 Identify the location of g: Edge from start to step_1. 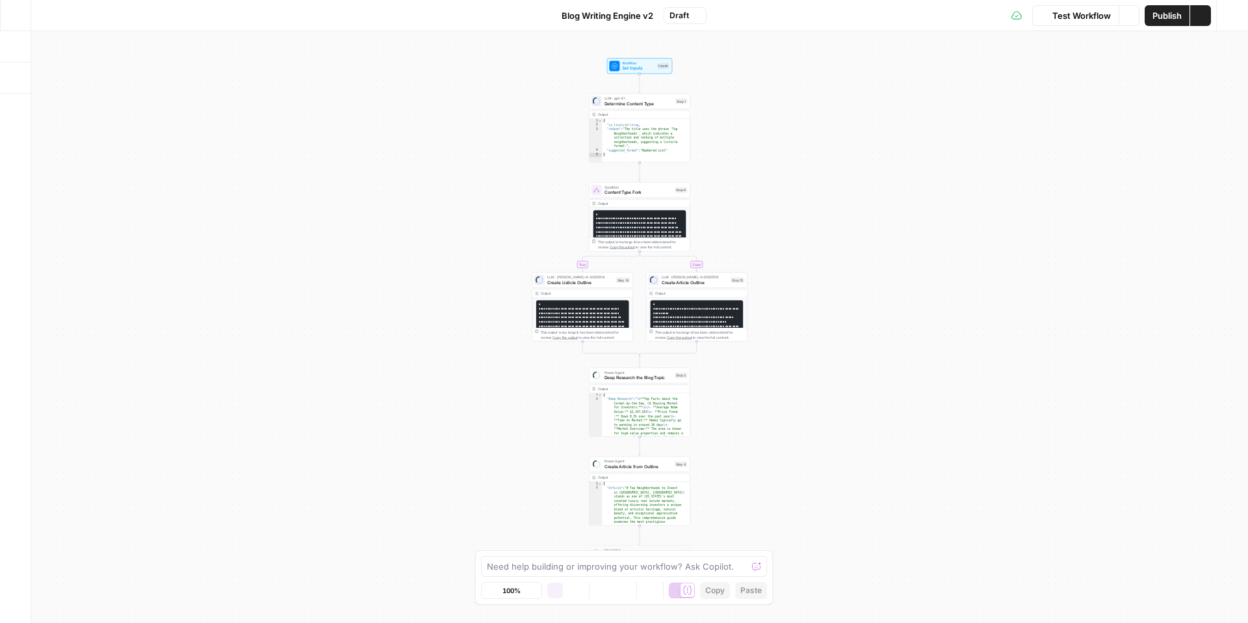
(639, 83).